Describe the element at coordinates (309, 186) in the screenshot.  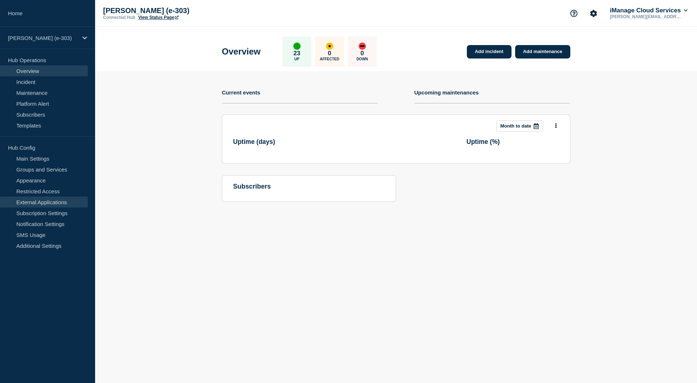
I see `h4: subscribers` at that location.